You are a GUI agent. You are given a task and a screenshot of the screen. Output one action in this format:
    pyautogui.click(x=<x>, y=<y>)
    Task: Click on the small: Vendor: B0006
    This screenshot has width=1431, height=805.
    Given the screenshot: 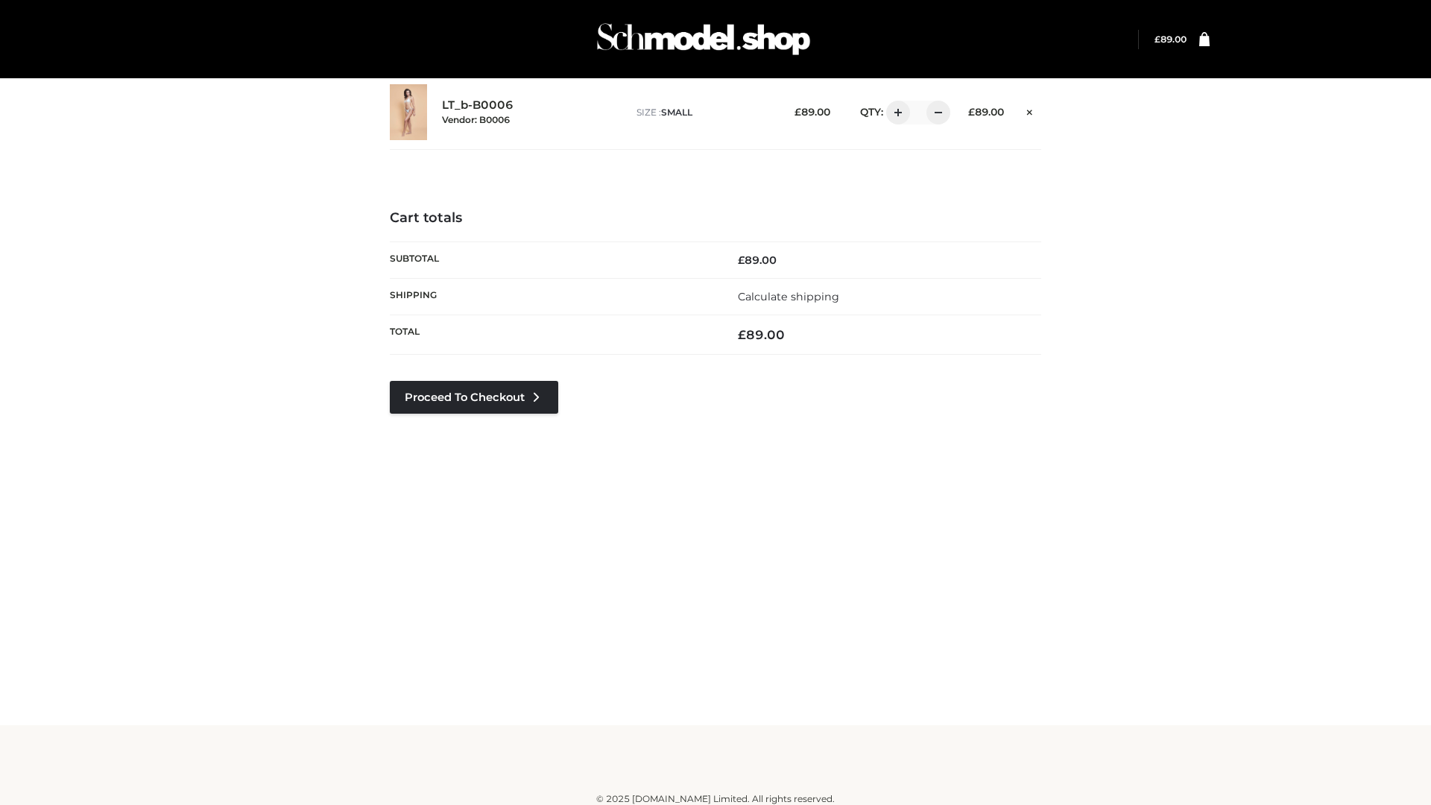 What is the action you would take?
    pyautogui.click(x=476, y=119)
    